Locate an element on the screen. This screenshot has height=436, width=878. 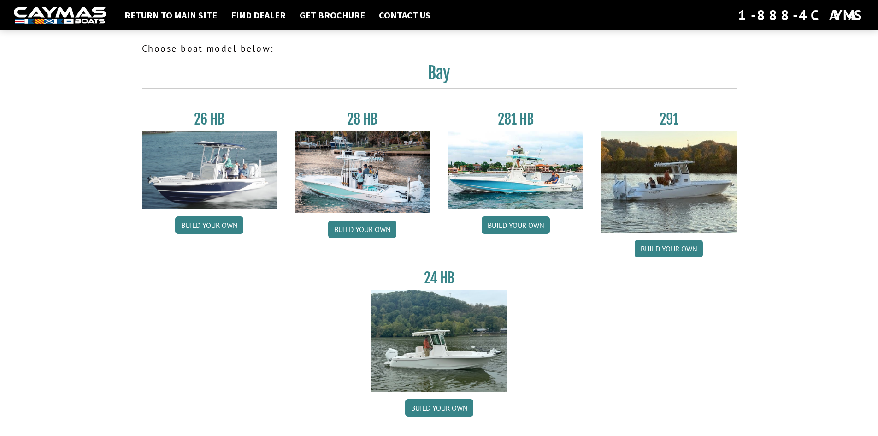
a: Contact Us is located at coordinates (405, 15).